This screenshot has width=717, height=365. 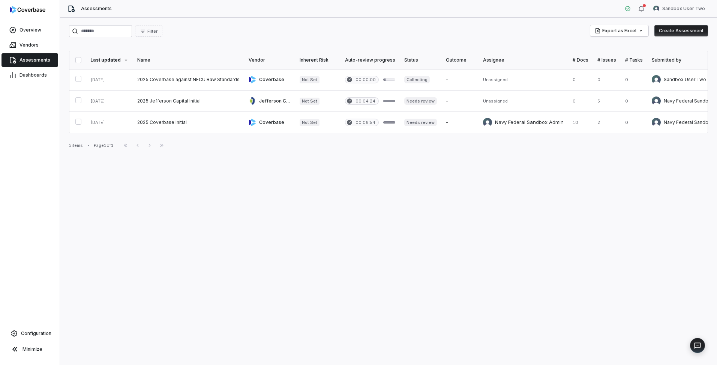 I want to click on button: Filter, so click(x=149, y=31).